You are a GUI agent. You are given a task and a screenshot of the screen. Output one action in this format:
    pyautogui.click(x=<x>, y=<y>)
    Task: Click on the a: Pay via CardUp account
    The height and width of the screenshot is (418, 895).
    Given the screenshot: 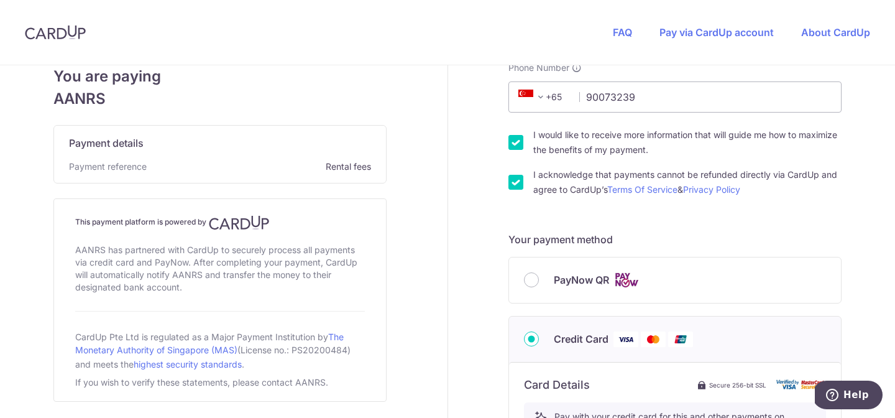 What is the action you would take?
    pyautogui.click(x=717, y=32)
    